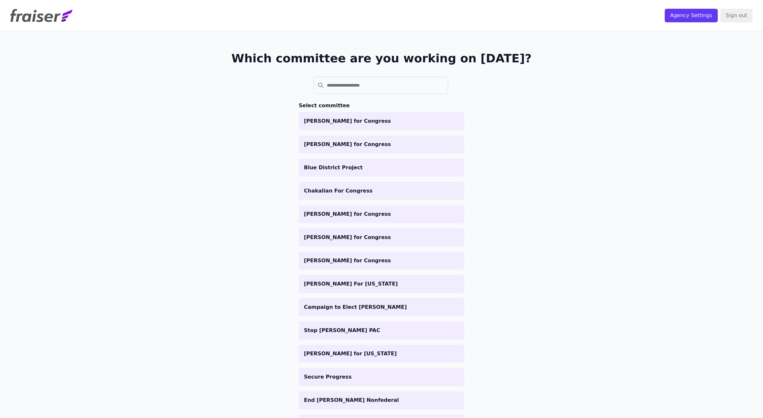 The height and width of the screenshot is (418, 763). Describe the element at coordinates (381, 377) in the screenshot. I see `a: Secure Progress` at that location.